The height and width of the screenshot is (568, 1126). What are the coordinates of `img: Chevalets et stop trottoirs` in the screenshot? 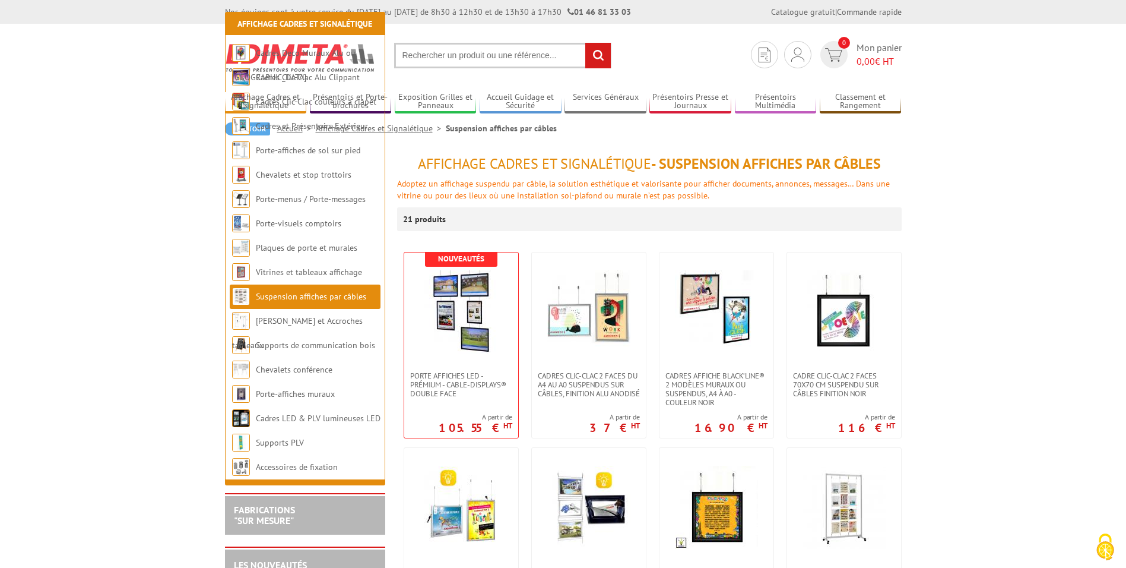 It's located at (241, 175).